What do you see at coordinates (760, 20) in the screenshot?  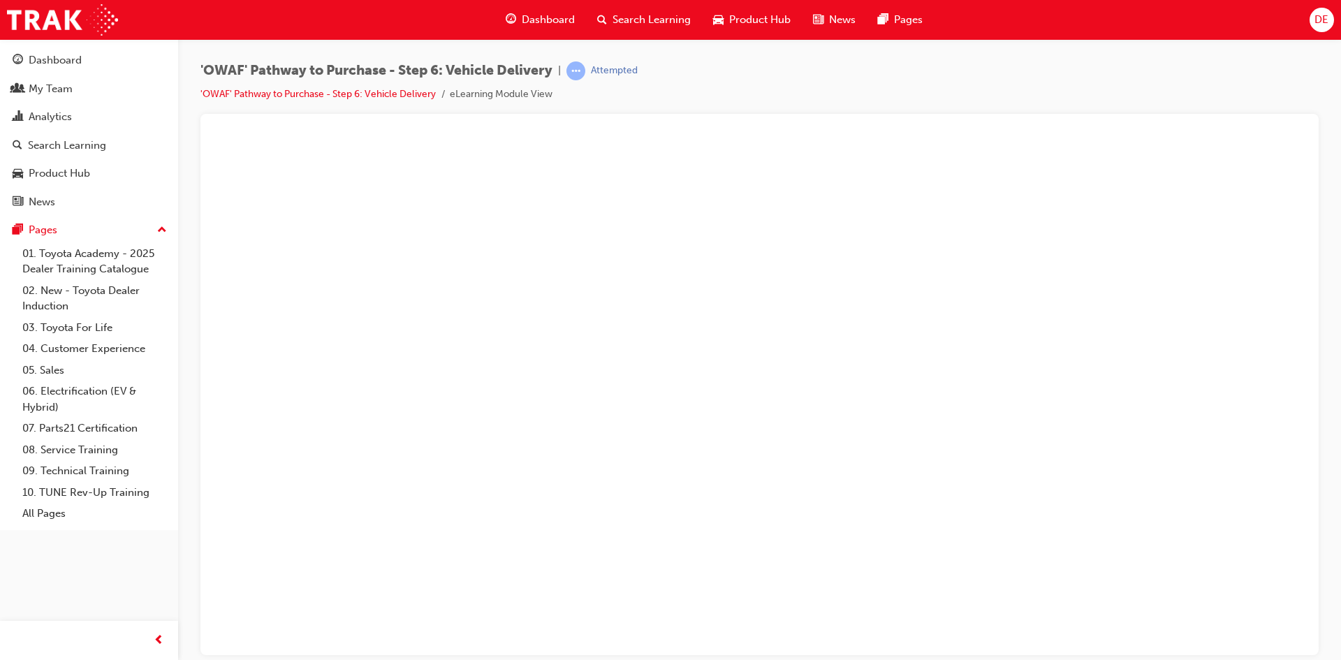 I see `span: Product Hub` at bounding box center [760, 20].